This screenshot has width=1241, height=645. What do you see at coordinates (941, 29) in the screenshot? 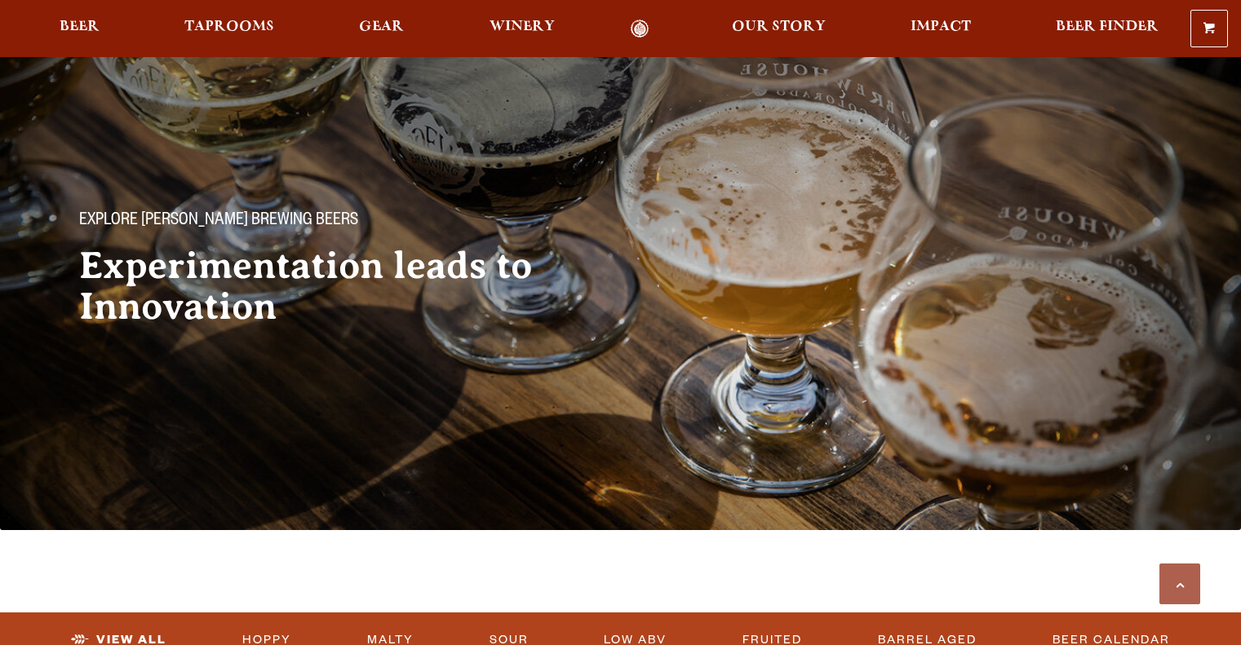
I see `a: Impact` at bounding box center [941, 29].